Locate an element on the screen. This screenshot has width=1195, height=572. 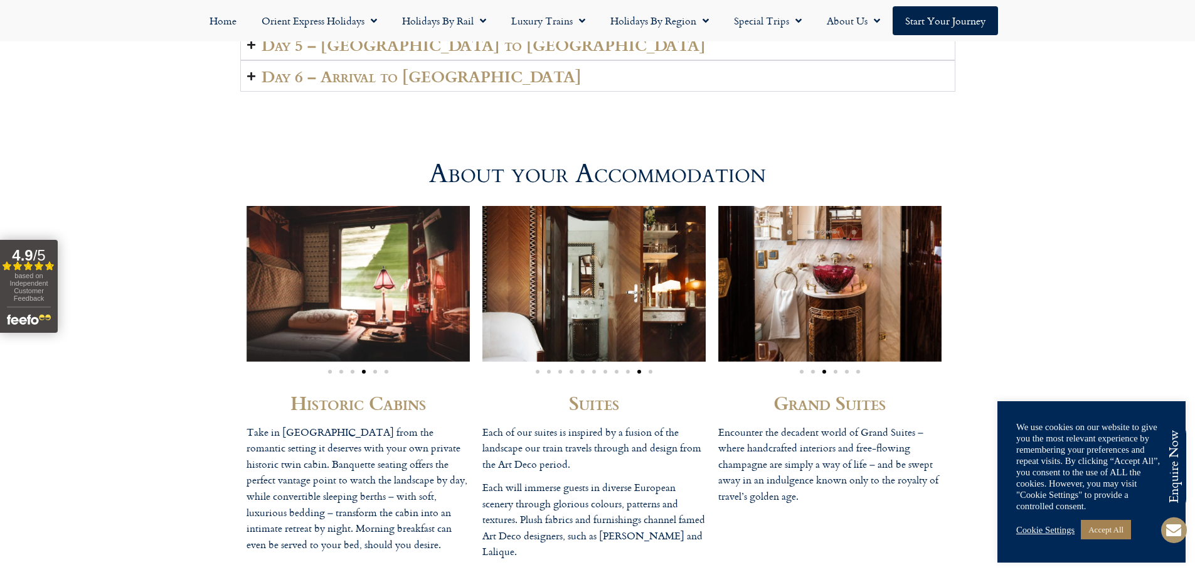
a: Start your Journey is located at coordinates (946, 21).